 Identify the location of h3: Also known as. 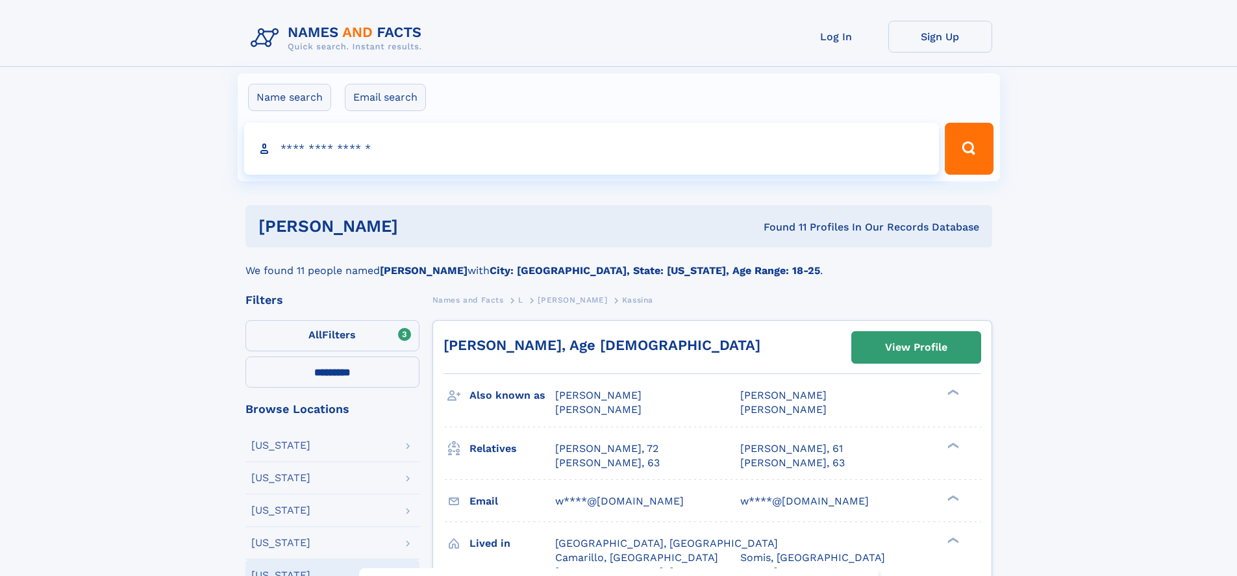
(512, 395).